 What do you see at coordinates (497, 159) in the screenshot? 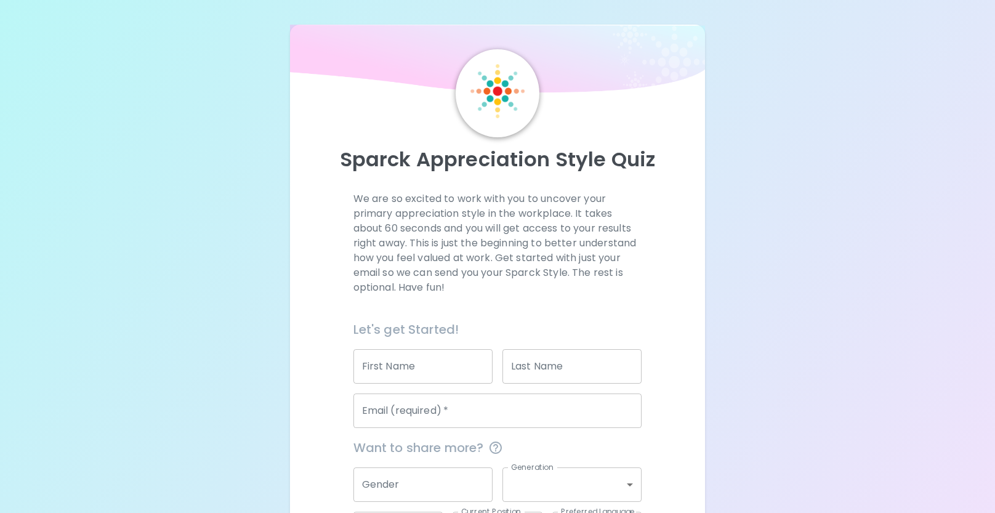
I see `p: Sparck Appreciation Style Quiz` at bounding box center [497, 159].